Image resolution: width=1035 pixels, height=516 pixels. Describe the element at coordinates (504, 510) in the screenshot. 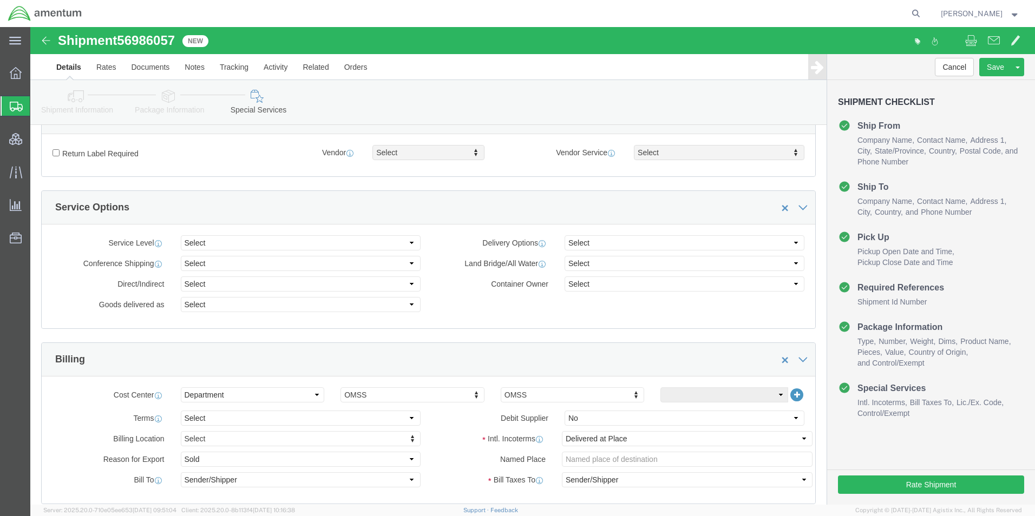

I see `a: Feedback` at that location.